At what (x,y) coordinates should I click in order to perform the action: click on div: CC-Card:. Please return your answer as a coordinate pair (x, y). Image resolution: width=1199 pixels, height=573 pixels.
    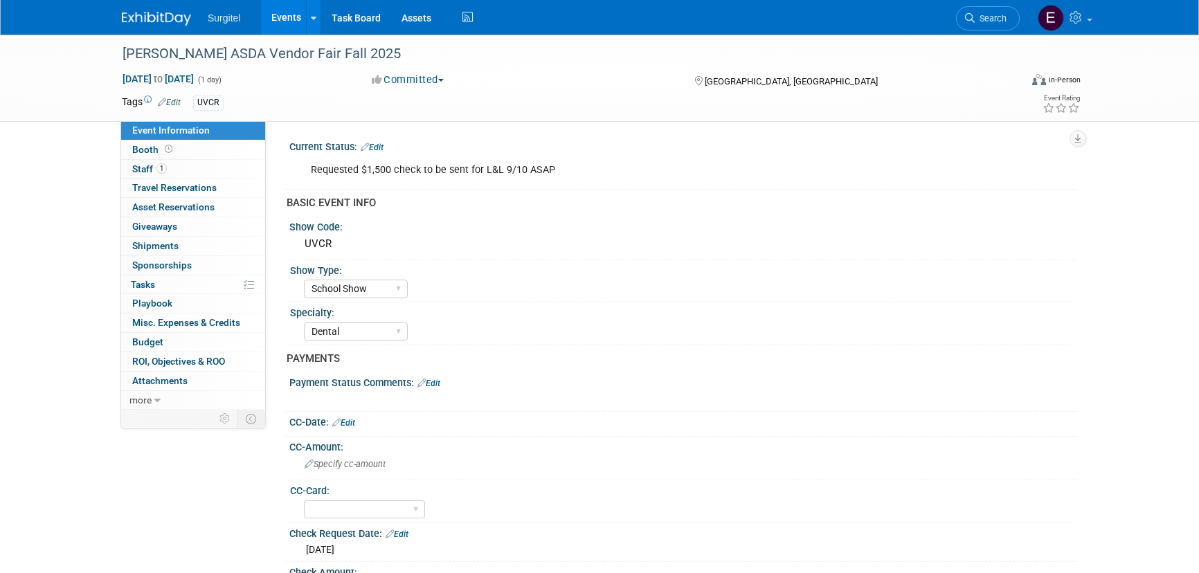
    Looking at the image, I should click on (680, 489).